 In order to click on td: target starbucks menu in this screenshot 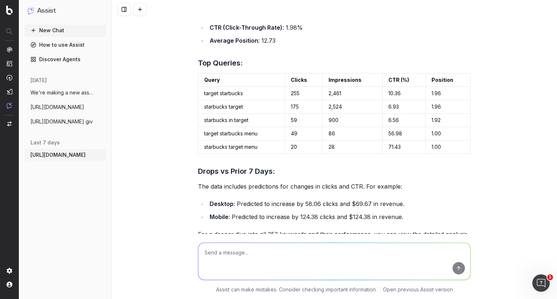, I will do `click(241, 134)`.